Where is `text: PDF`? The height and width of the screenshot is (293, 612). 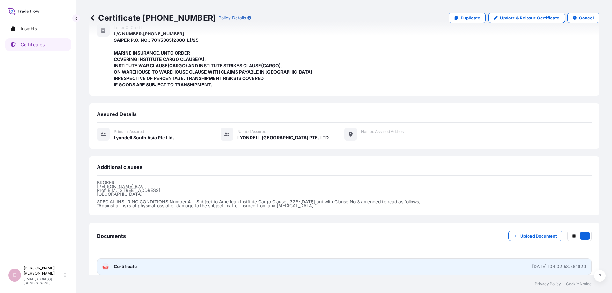 text: PDF is located at coordinates (106, 267).